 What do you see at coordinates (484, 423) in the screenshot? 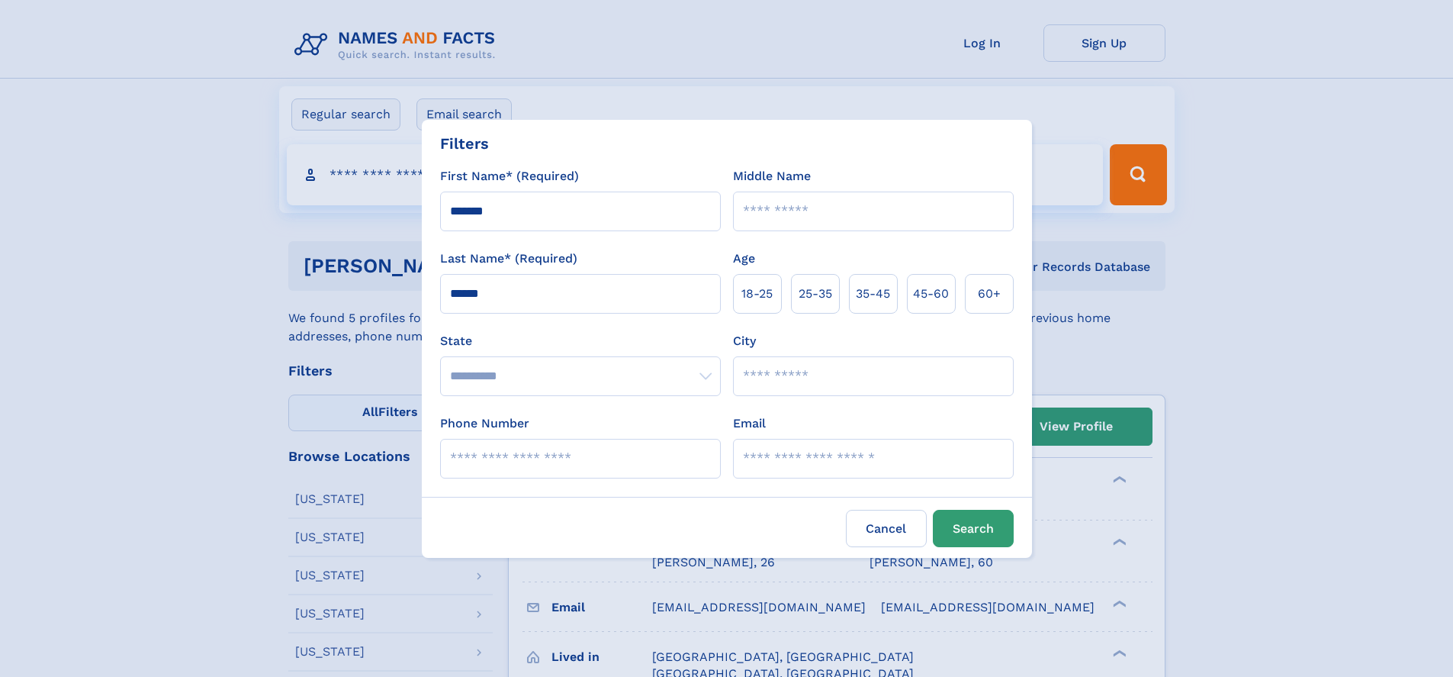
I see `label: Phone Number` at bounding box center [484, 423].